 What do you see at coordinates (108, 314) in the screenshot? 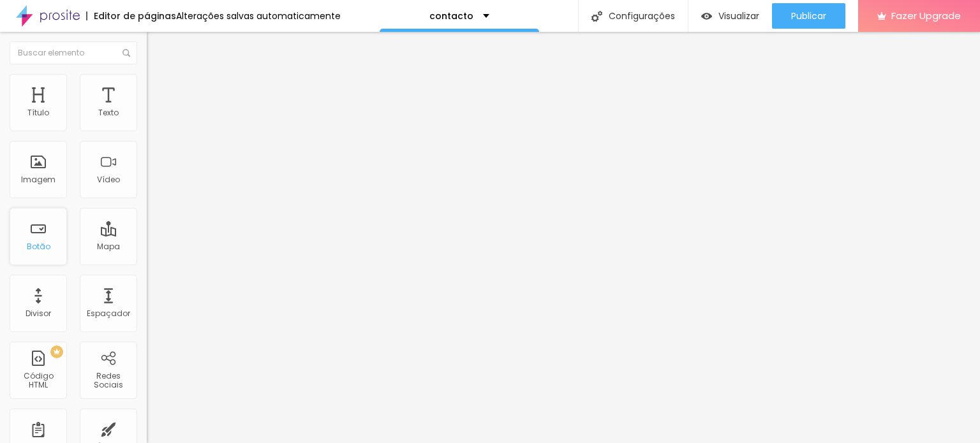
I see `div: Espaçador` at bounding box center [108, 314].